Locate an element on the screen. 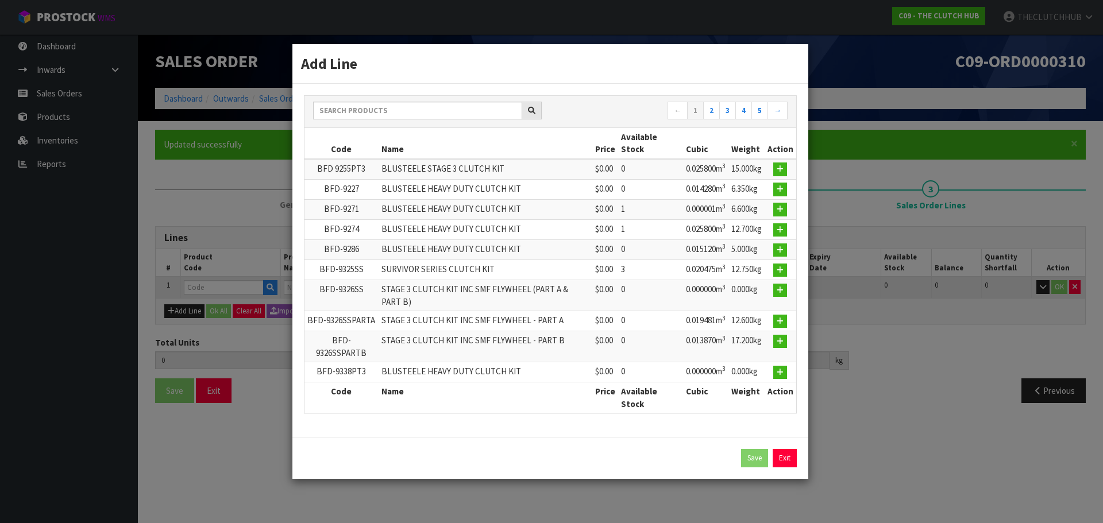  td: 0.020475m is located at coordinates (705, 270).